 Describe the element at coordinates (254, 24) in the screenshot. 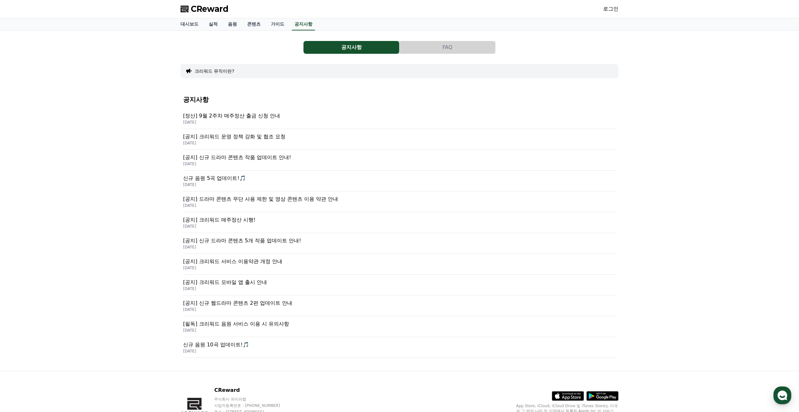

I see `a: 콘텐츠` at that location.